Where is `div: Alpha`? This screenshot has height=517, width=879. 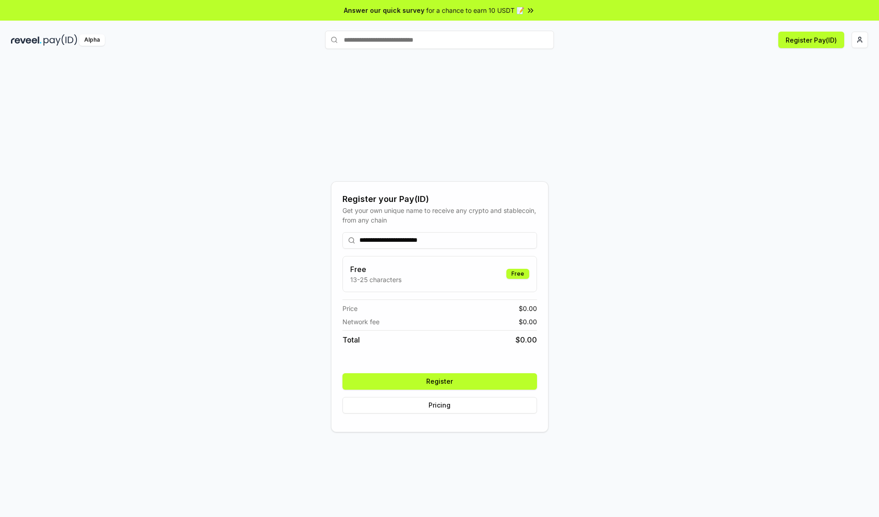
div: Alpha is located at coordinates (92, 40).